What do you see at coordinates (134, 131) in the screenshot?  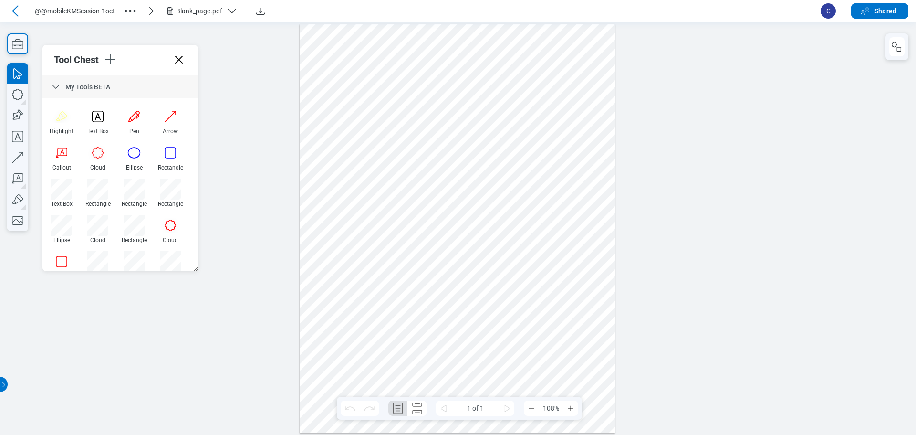 I see `div: Pen` at bounding box center [134, 131].